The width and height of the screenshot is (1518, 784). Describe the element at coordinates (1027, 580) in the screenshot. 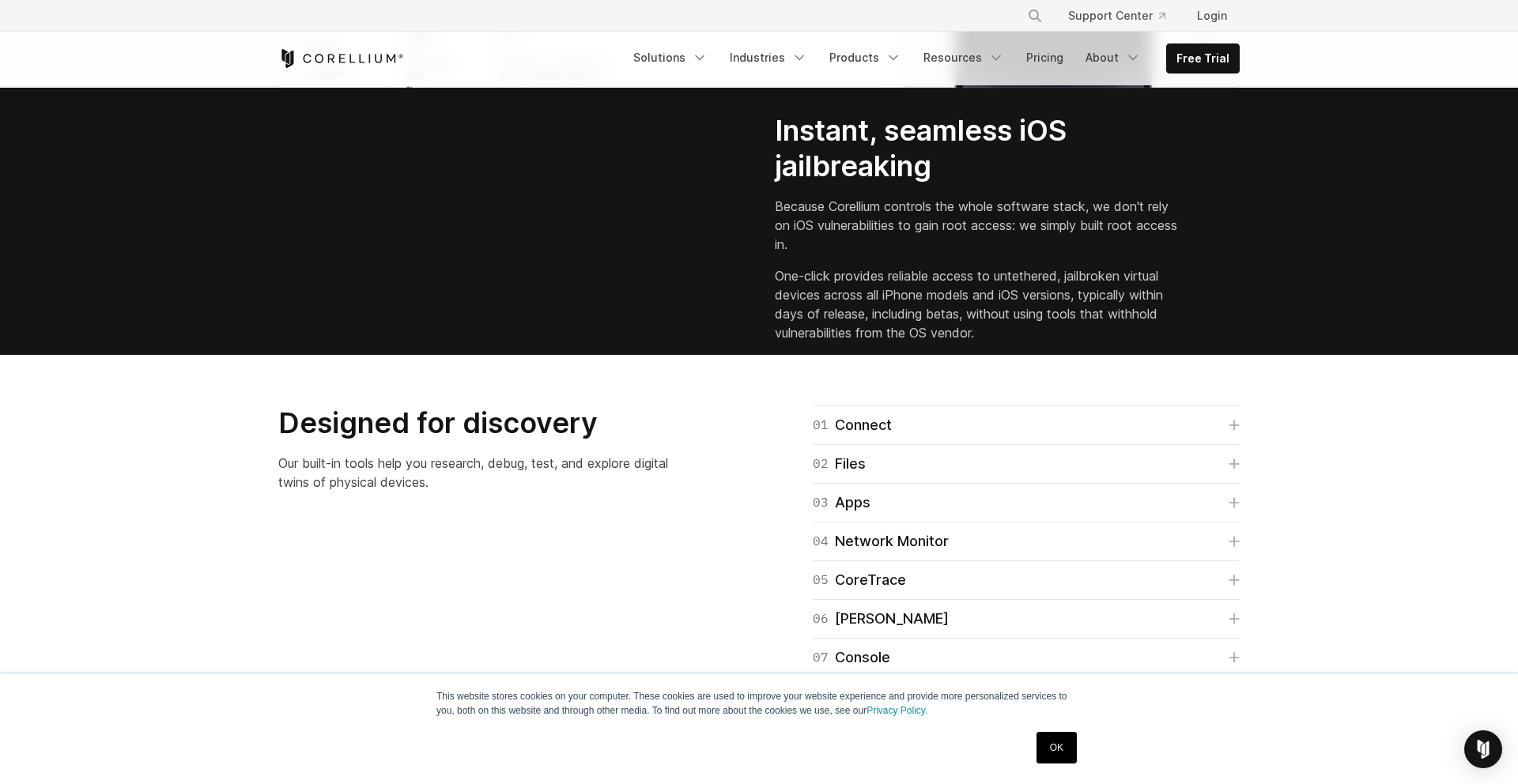

I see `a: 05CoreTrace` at that location.